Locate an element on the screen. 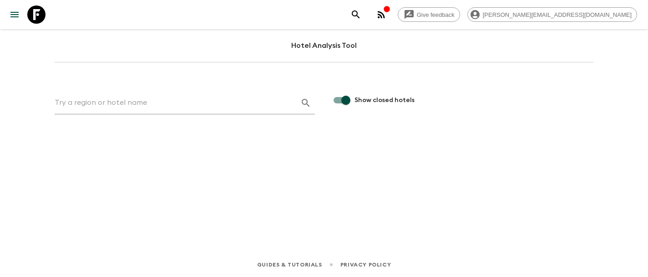 The width and height of the screenshot is (648, 277). button: menu is located at coordinates (15, 15).